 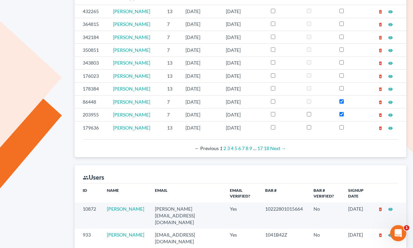 I want to click on span: Previous page, so click(x=207, y=148).